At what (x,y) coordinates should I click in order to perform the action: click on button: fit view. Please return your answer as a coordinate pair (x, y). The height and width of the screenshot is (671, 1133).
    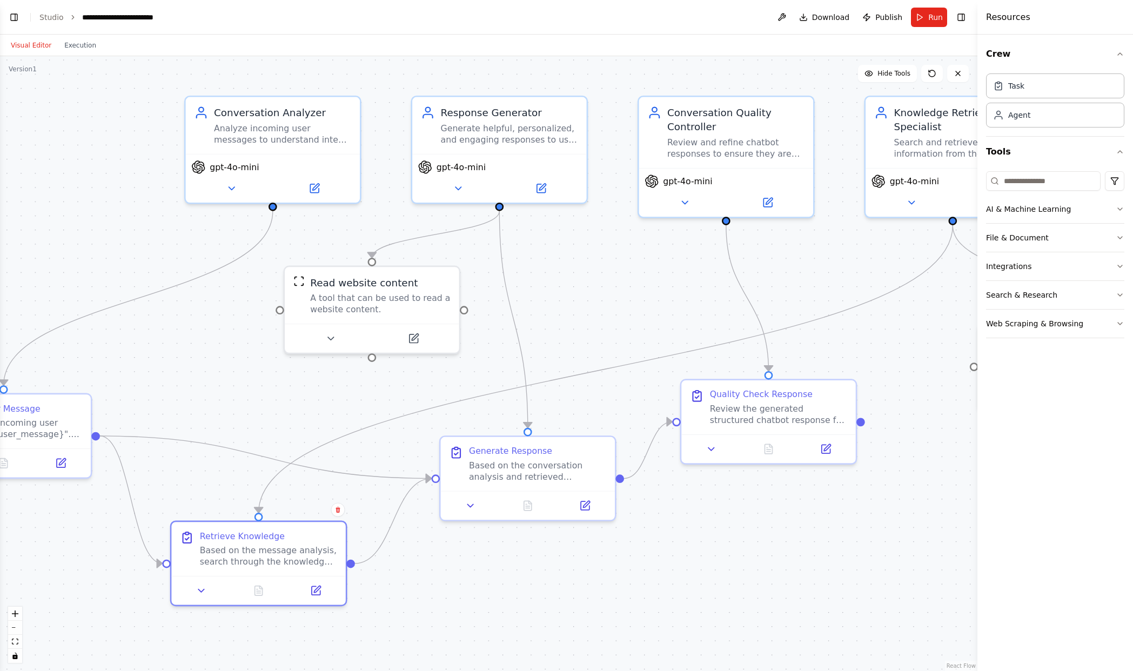
    Looking at the image, I should click on (15, 642).